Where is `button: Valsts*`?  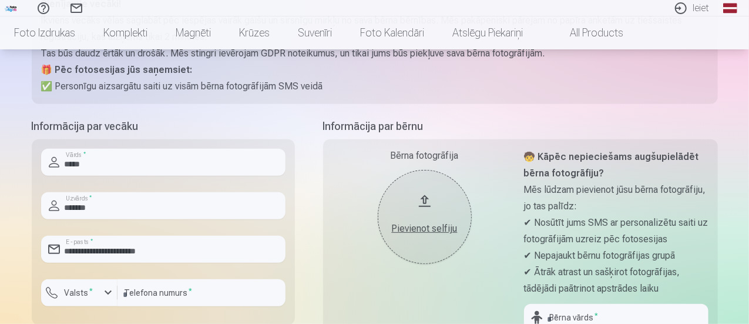 button: Valsts* is located at coordinates (79, 293).